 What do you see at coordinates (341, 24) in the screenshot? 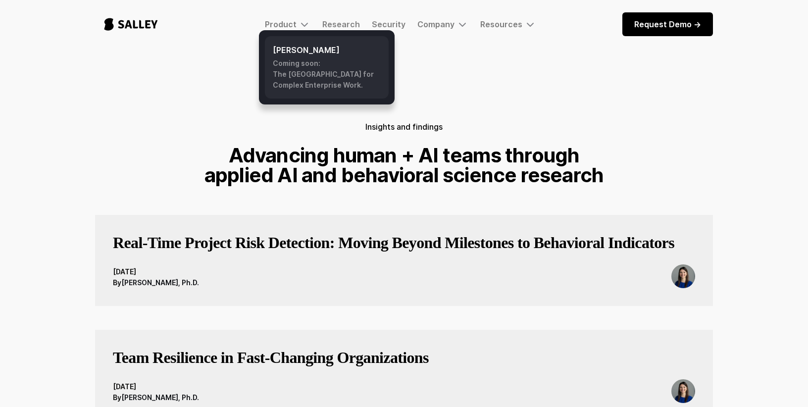
I see `a: Research` at bounding box center [341, 24].